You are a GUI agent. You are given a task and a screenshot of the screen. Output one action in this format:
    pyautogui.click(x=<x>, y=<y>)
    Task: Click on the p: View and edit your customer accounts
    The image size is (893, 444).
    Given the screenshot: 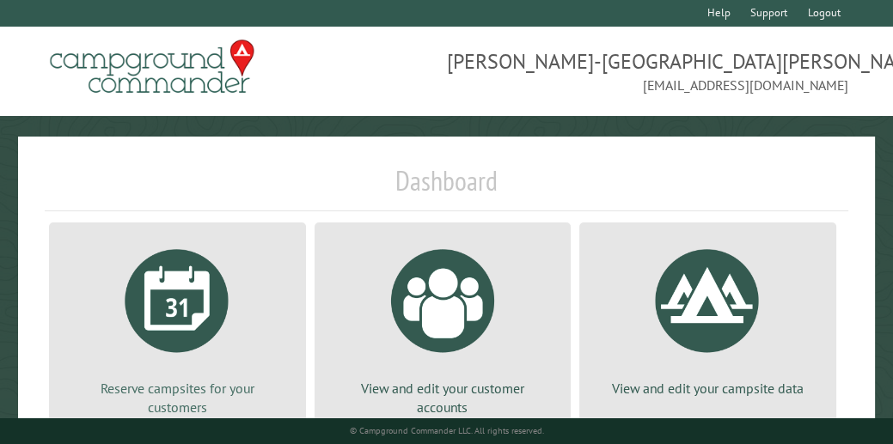 What is the action you would take?
    pyautogui.click(x=443, y=398)
    